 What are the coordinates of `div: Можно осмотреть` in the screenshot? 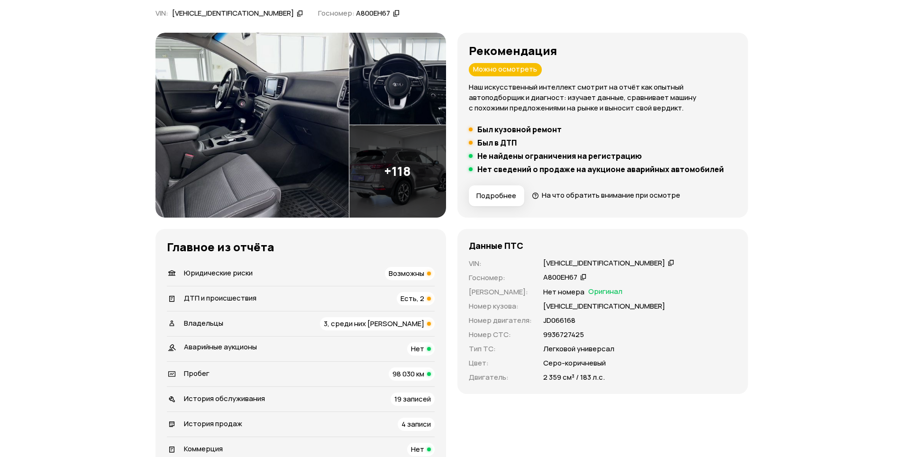 It's located at (505, 70).